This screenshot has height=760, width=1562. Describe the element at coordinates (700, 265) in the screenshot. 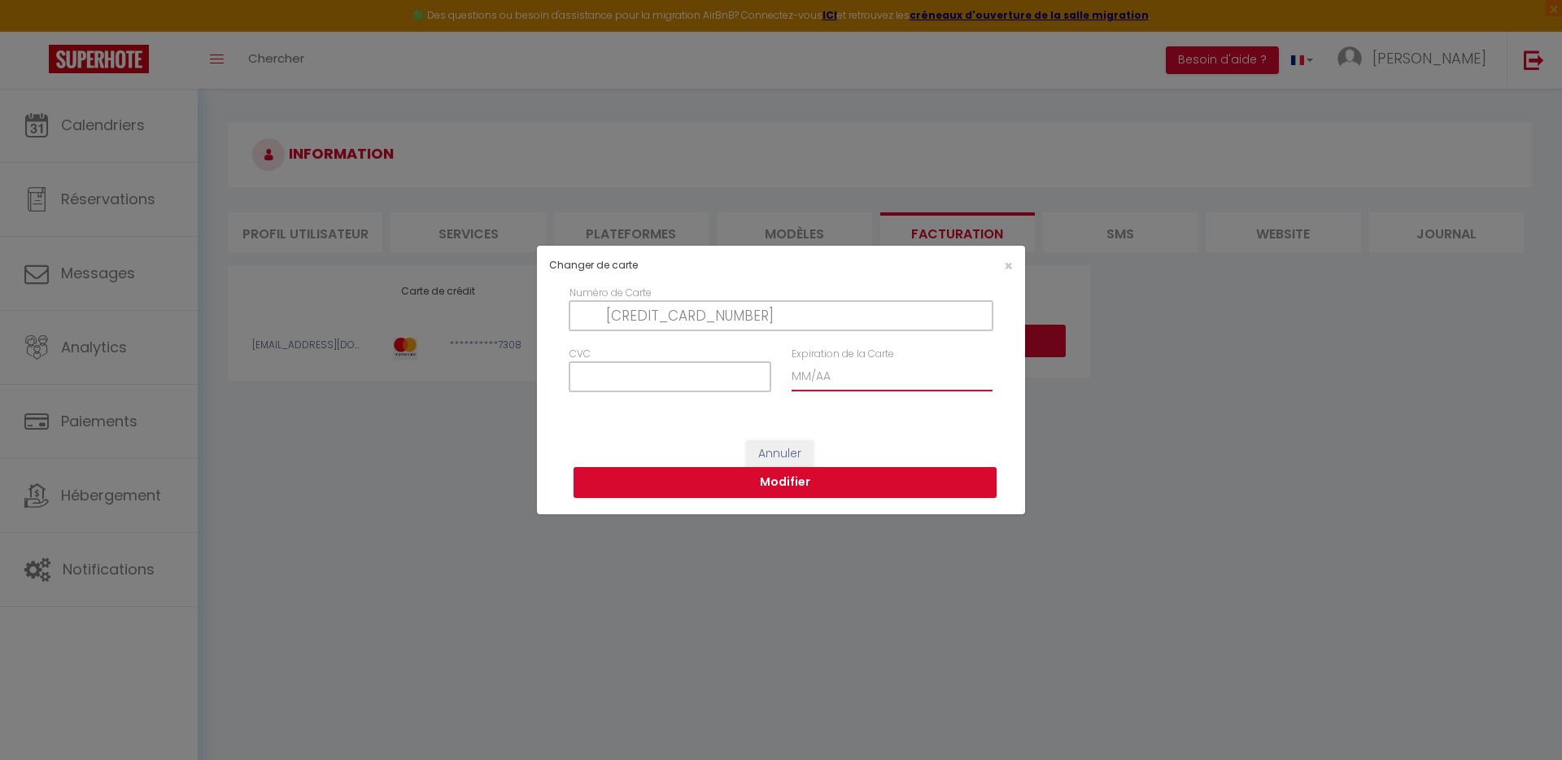

I see `h4: Changer de carte` at that location.